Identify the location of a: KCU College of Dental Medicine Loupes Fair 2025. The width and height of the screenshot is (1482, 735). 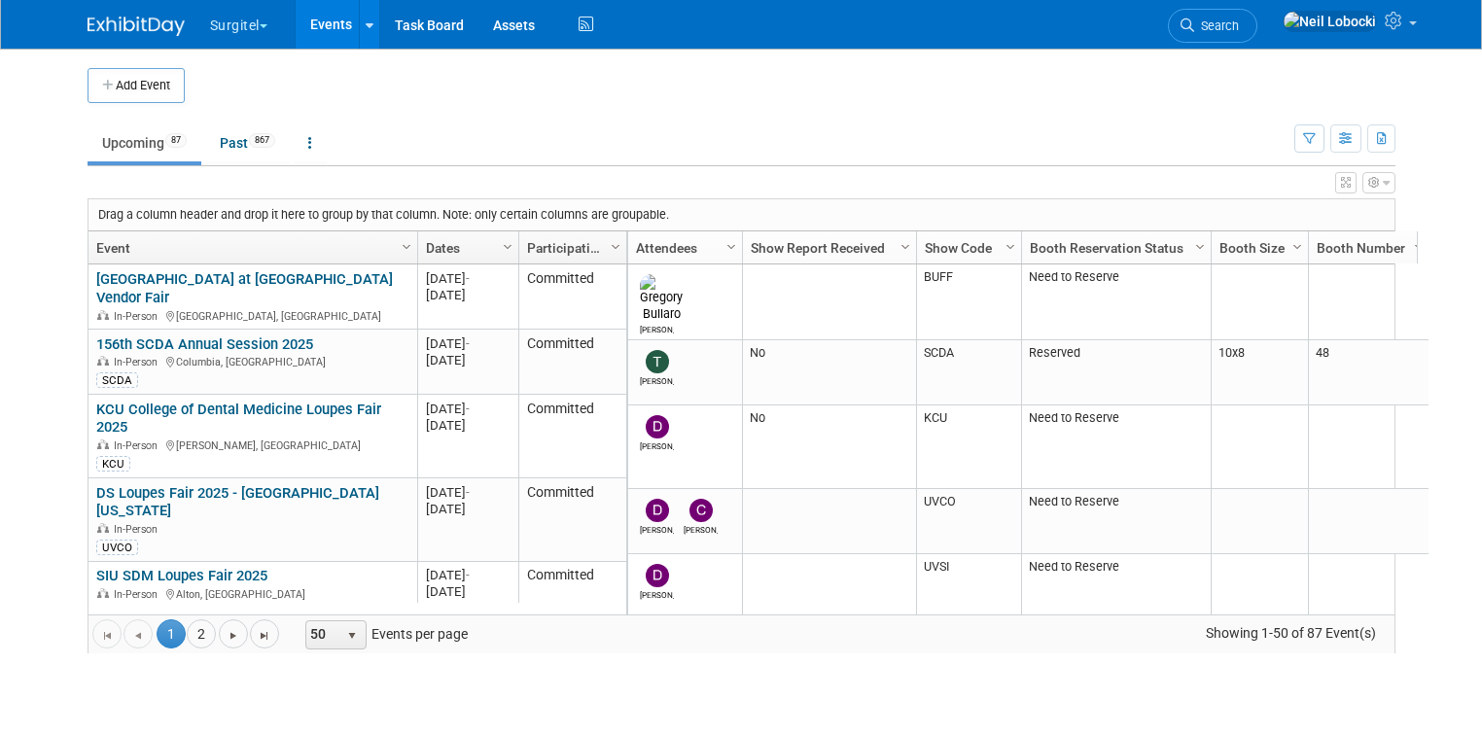
(238, 418).